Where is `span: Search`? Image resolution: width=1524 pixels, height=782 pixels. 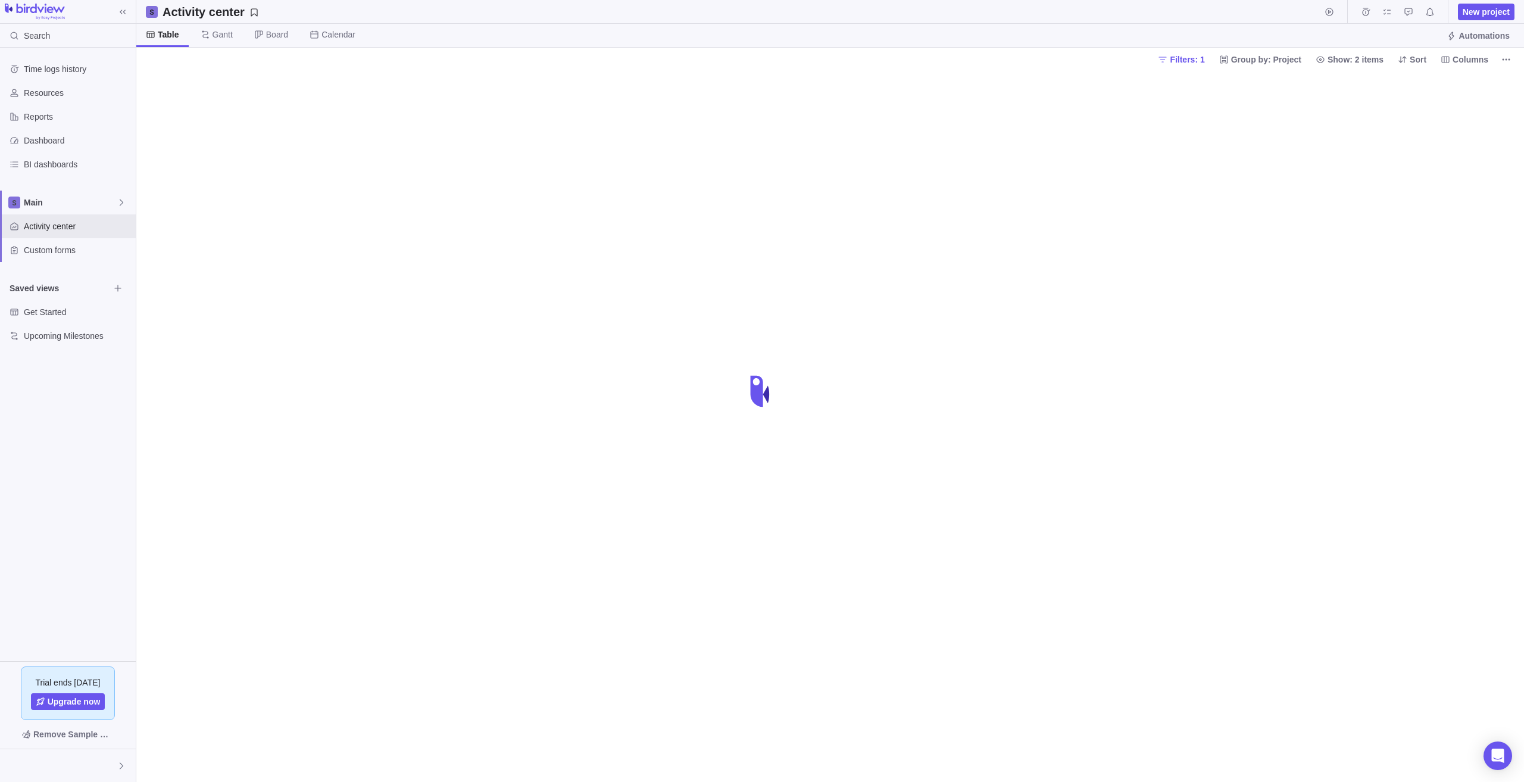 span: Search is located at coordinates (37, 36).